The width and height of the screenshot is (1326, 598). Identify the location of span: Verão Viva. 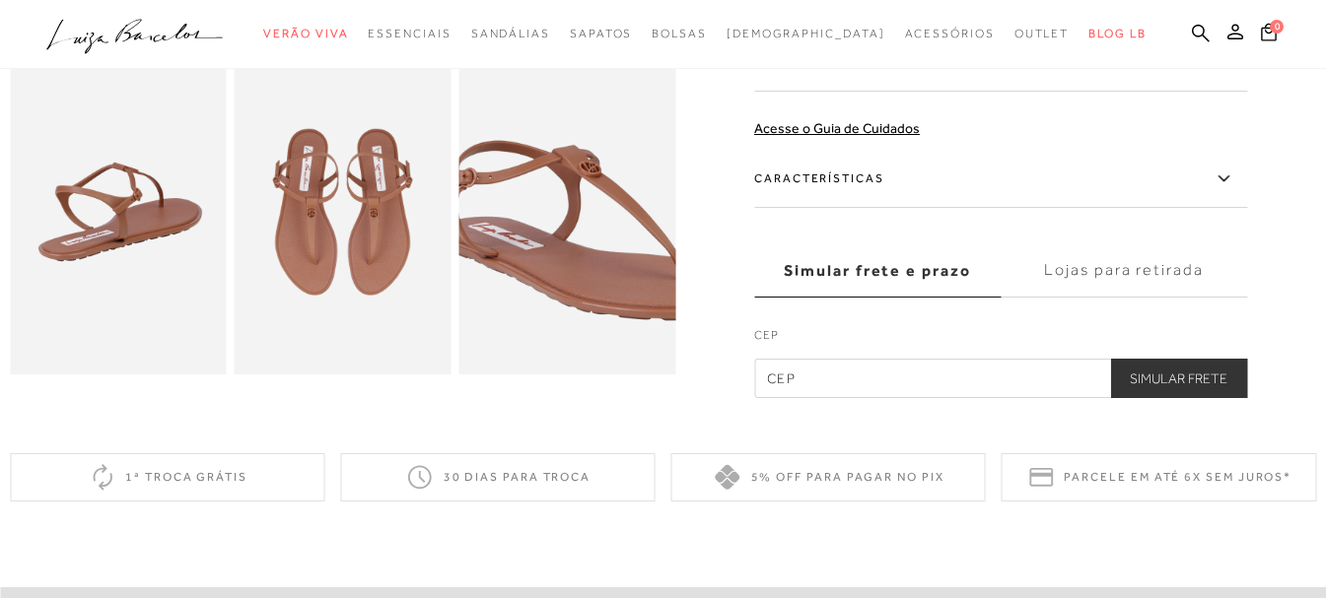
(306, 34).